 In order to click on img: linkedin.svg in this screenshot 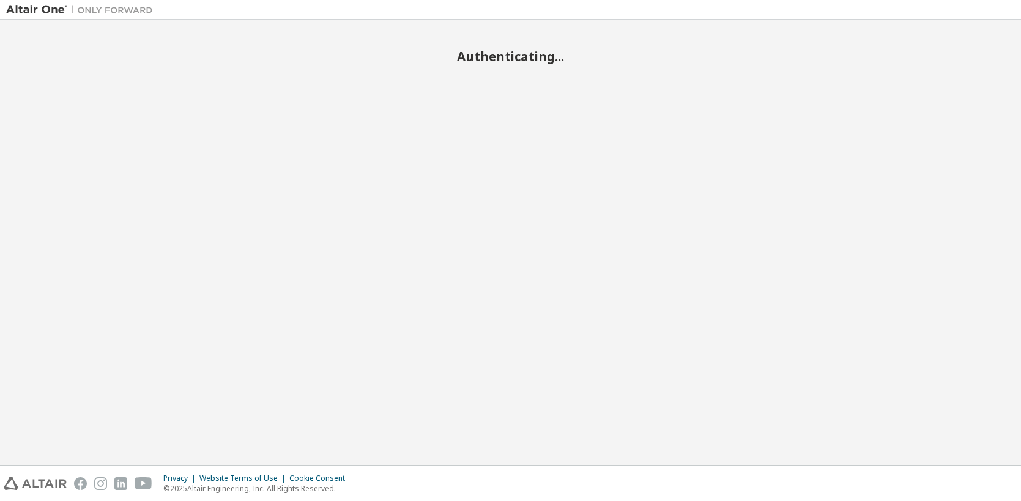, I will do `click(121, 483)`.